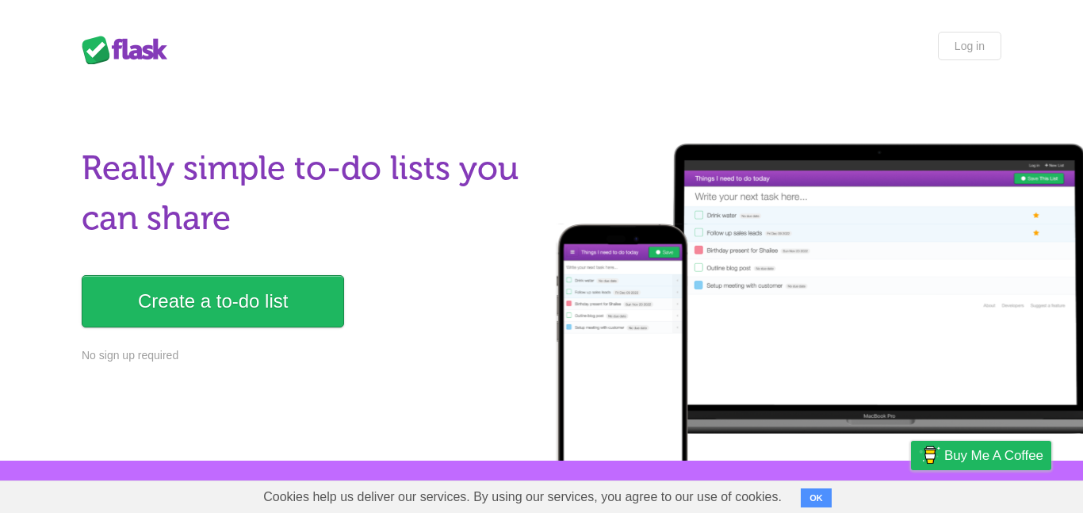 The height and width of the screenshot is (513, 1083). Describe the element at coordinates (993, 455) in the screenshot. I see `span: Buy me a coffee` at that location.